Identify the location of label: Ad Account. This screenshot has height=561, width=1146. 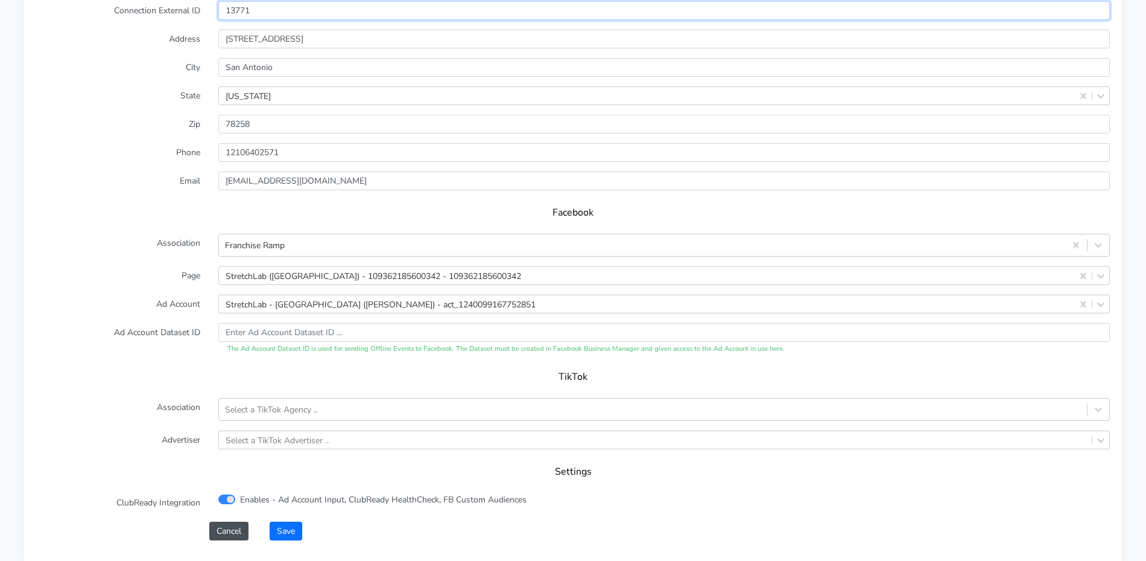
(118, 303).